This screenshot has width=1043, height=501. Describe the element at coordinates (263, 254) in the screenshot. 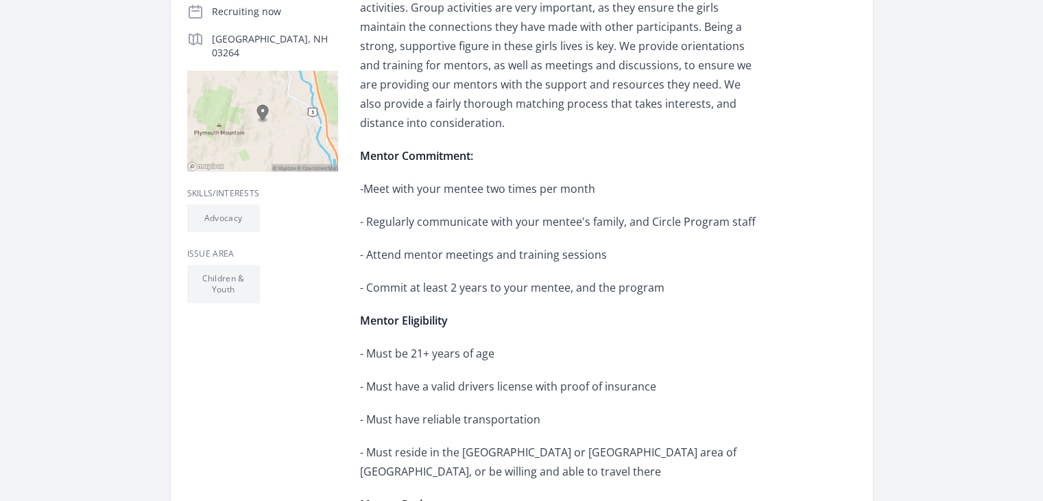

I see `h3: Issue area` at that location.